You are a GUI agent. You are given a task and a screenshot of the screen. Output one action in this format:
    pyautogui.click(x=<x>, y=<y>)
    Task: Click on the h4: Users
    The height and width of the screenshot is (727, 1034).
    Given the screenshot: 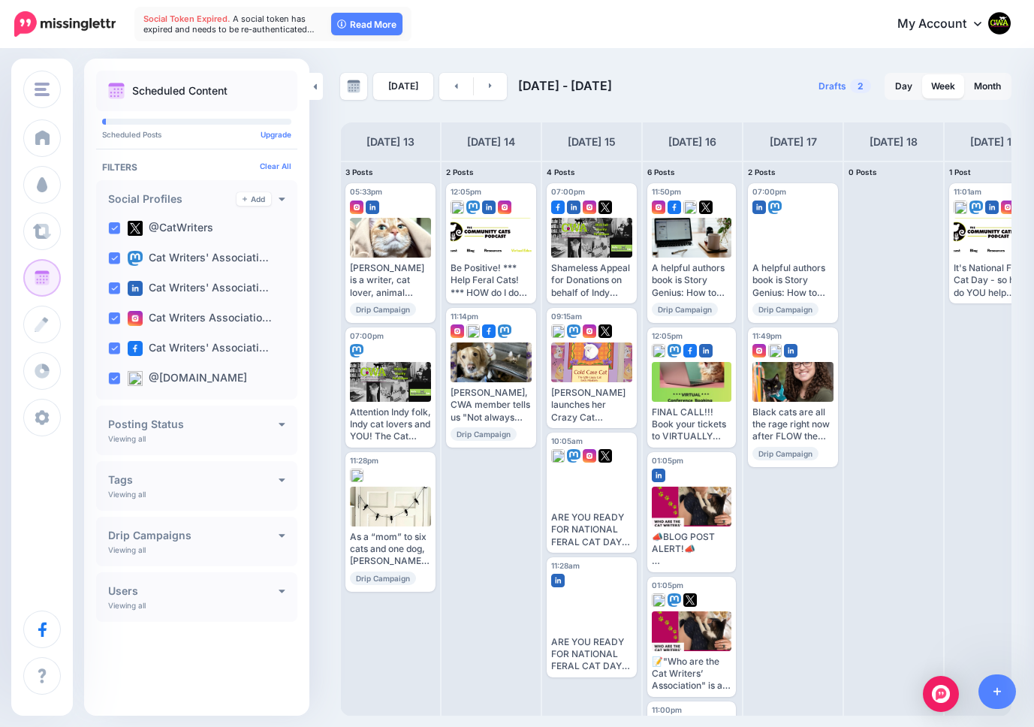 What is the action you would take?
    pyautogui.click(x=193, y=591)
    